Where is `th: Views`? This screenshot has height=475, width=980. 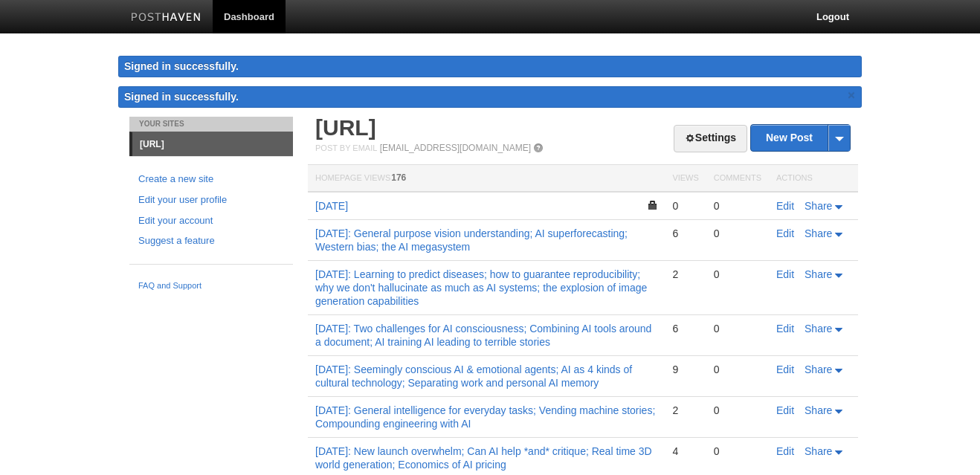 th: Views is located at coordinates (685, 178).